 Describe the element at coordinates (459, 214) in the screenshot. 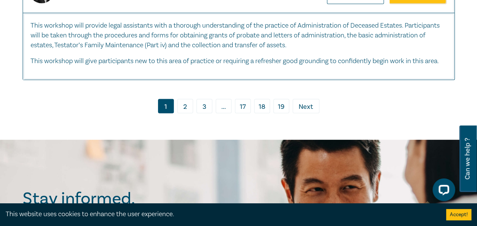

I see `button: Accept cookies` at that location.